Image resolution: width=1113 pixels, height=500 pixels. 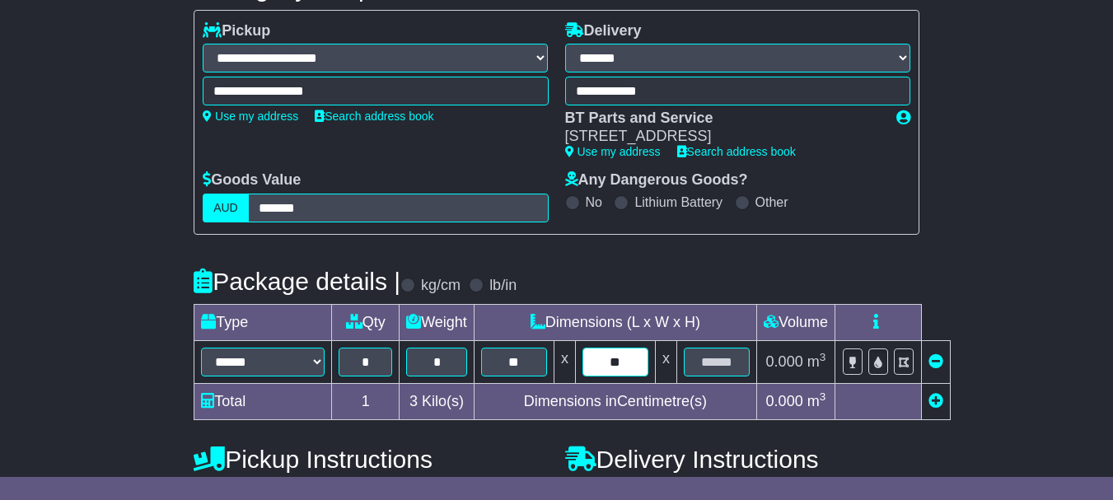 I want to click on h4: Package details |, so click(x=297, y=281).